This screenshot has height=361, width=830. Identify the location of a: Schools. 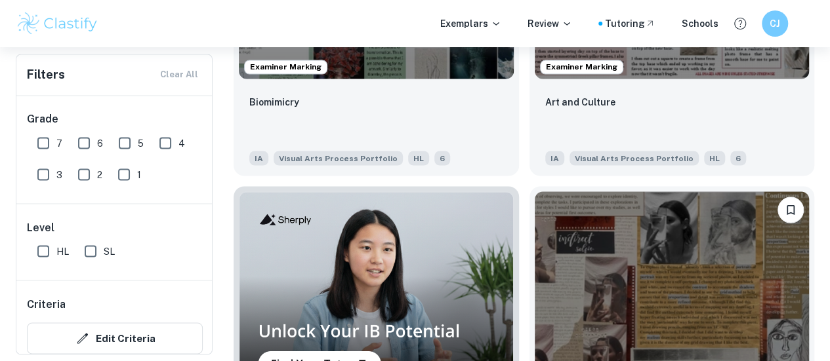
(700, 24).